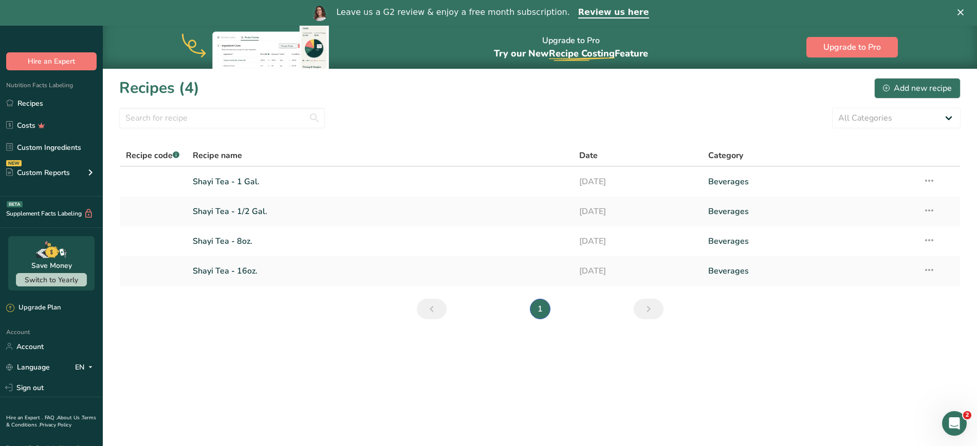 This screenshot has height=446, width=977. I want to click on a: Privacy Policy, so click(55, 425).